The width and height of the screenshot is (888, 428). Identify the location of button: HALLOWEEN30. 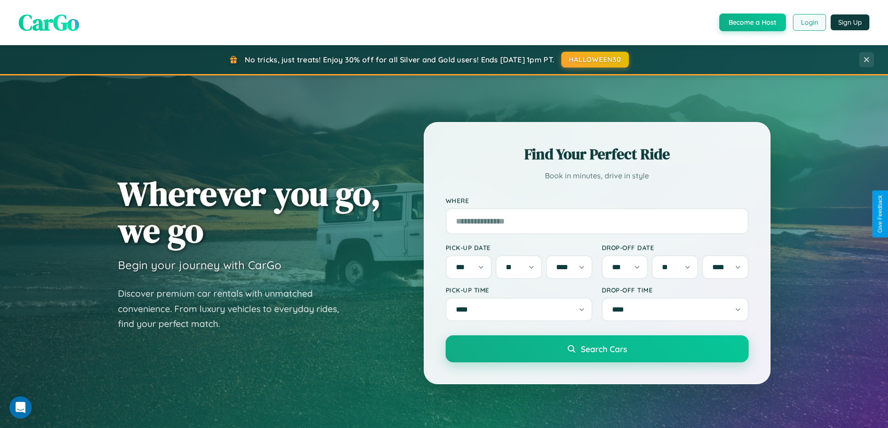
(595, 60).